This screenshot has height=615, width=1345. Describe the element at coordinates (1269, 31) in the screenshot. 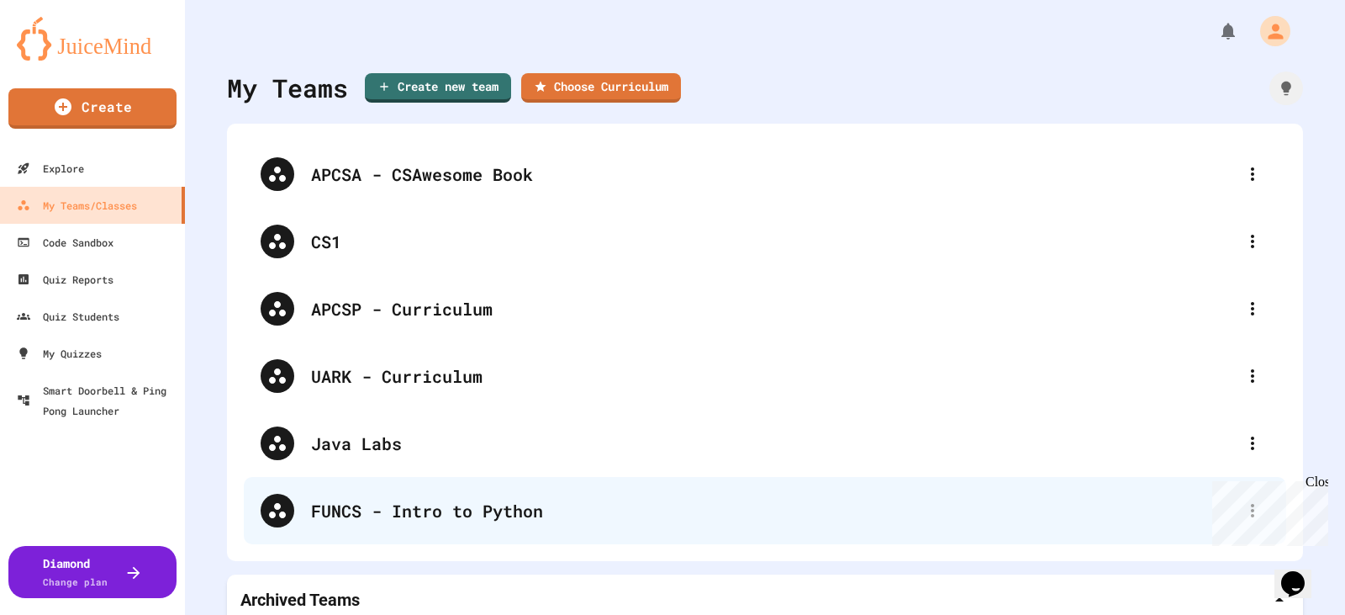

I see `div: My Account` at that location.